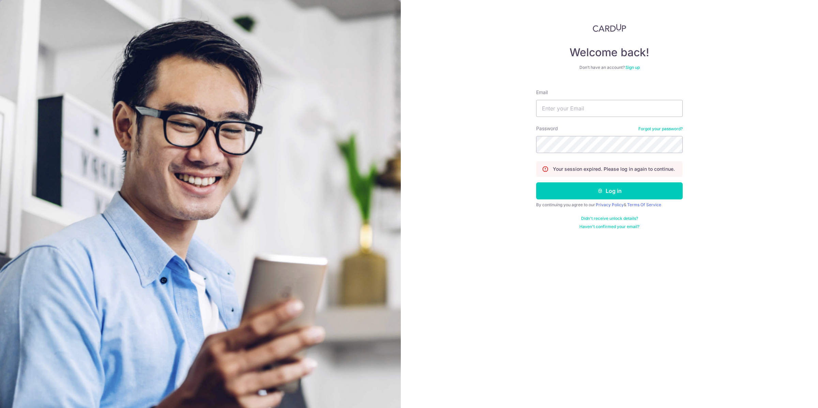 This screenshot has height=408, width=818. What do you see at coordinates (610, 28) in the screenshot?
I see `img: CardUp Logo` at bounding box center [610, 28].